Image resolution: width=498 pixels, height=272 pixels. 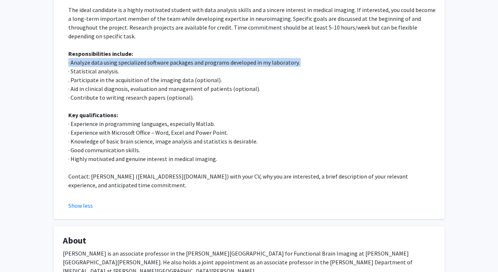 What do you see at coordinates (80, 206) in the screenshot?
I see `button: Show less` at bounding box center [80, 206].